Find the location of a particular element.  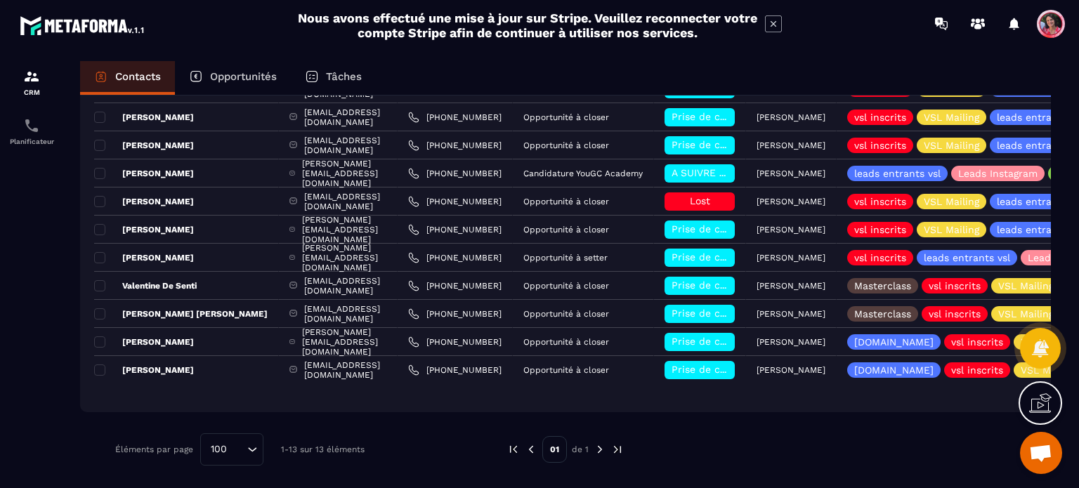

h2: Nous avons effectué une mise à jour sur Stripe. Veuillez reconnecter votre compte Stripe afin de ... is located at coordinates (528, 25).